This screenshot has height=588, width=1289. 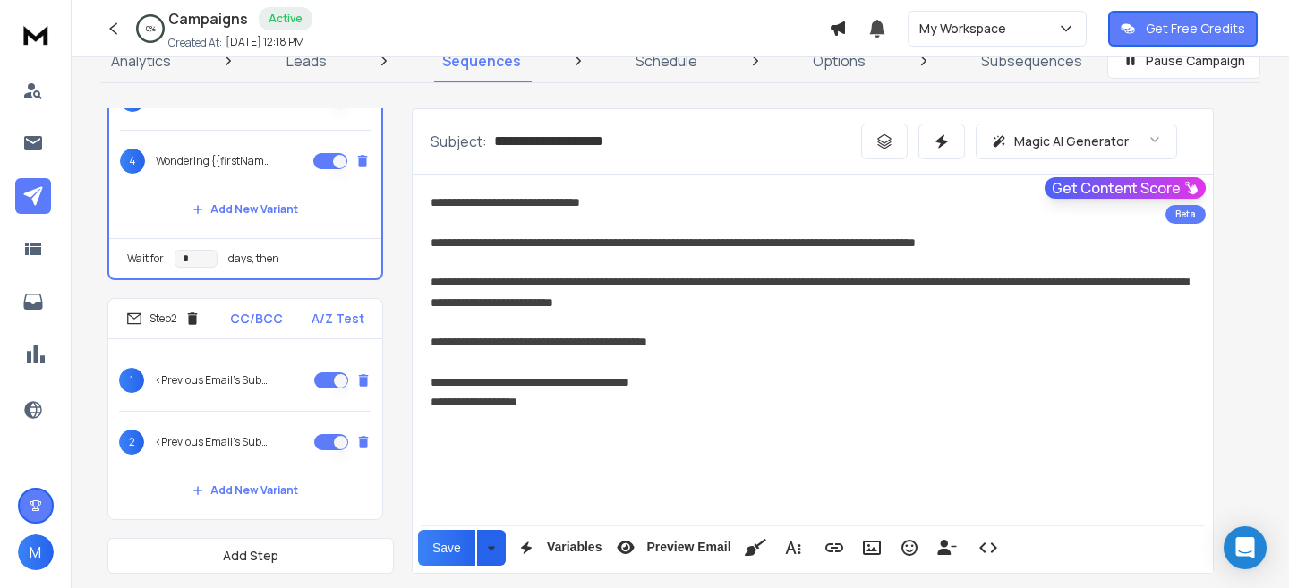 I want to click on img: logo, so click(x=36, y=34).